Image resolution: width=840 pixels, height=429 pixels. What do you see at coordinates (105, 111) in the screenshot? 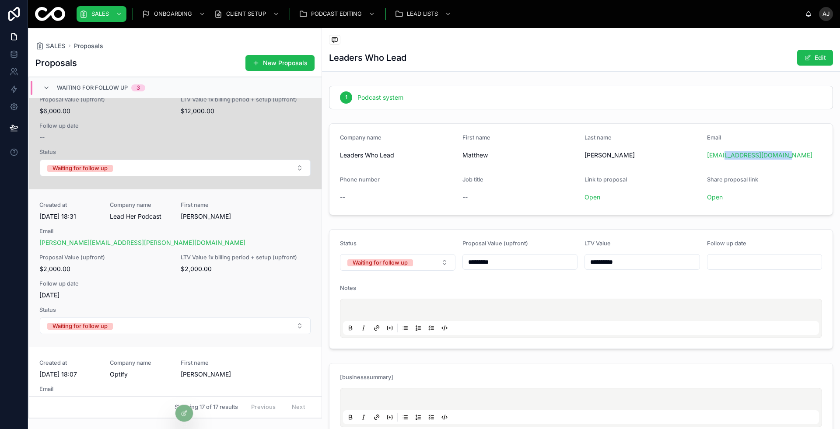
I see `span: $6,000.00` at bounding box center [105, 111].